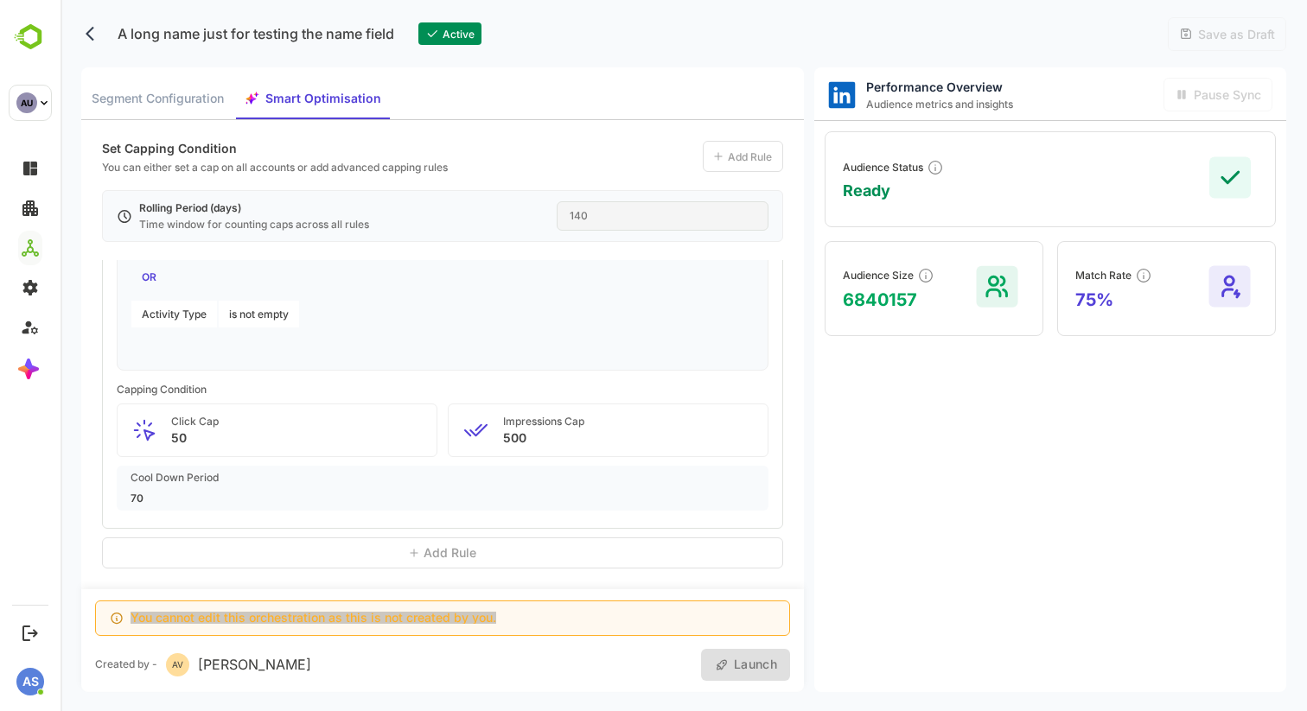 This screenshot has height=711, width=1307. What do you see at coordinates (865, 276) in the screenshot?
I see `span: Total members LinkedIn has successfully matched for this audience` at bounding box center [865, 276].